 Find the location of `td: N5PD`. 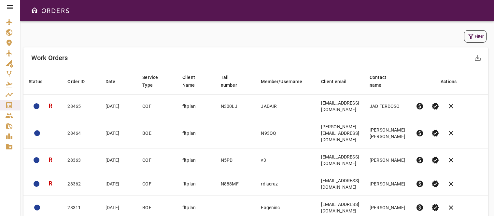

td: N5PD is located at coordinates (236, 160).